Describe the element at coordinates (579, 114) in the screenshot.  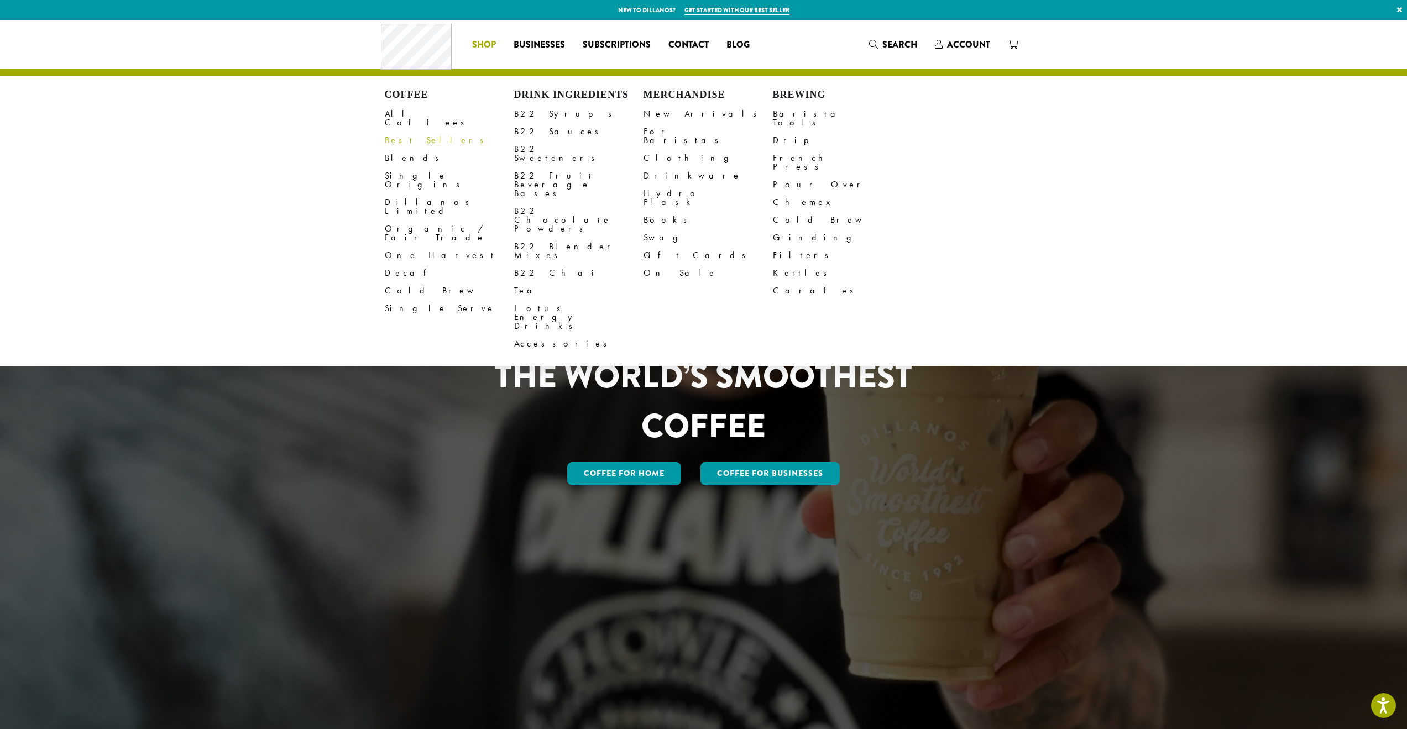
I see `a: B22 Syrups` at that location.